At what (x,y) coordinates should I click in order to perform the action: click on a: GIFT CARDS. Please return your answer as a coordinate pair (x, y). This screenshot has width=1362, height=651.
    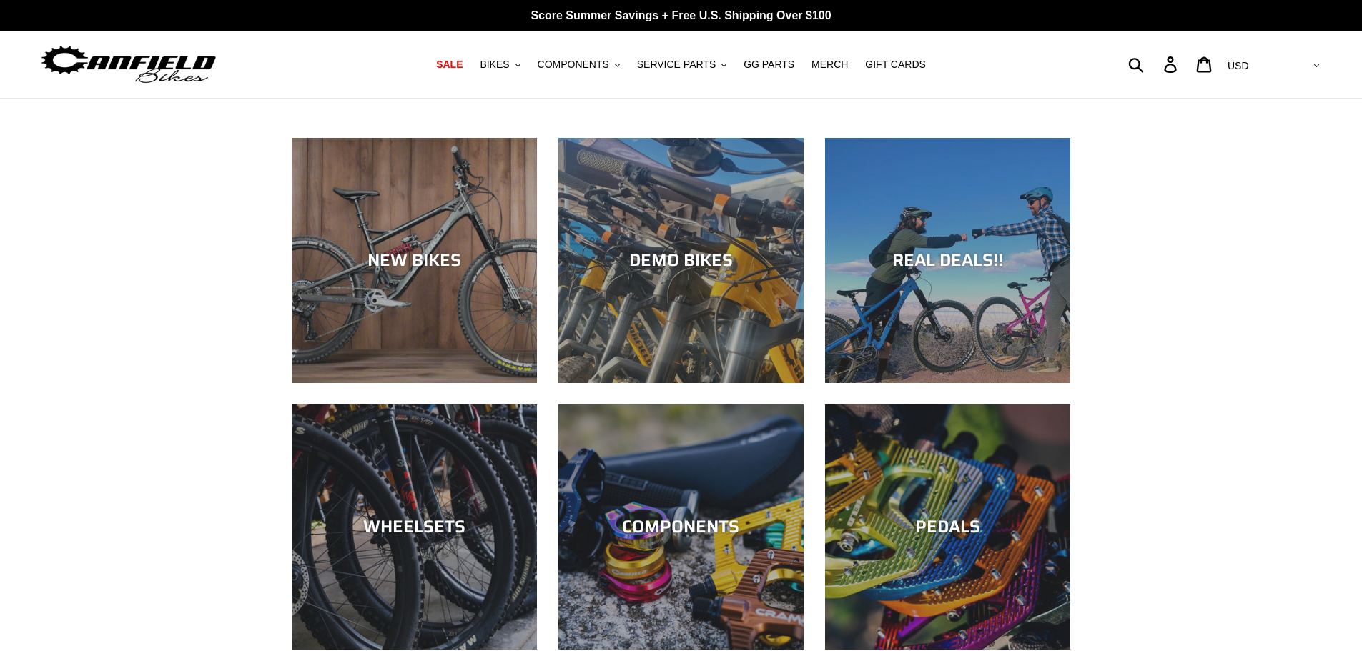
    Looking at the image, I should click on (895, 64).